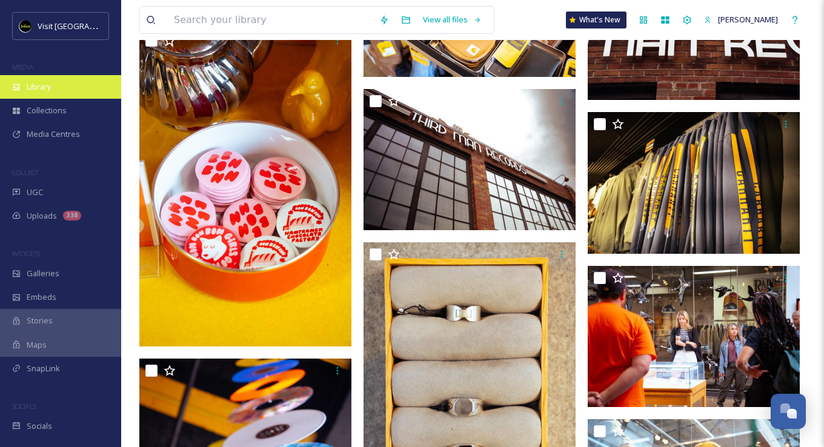 The image size is (824, 447). I want to click on img: ext_1758147335.162883_lunarhaus@gmail.com-tour-036.jpg, so click(694, 183).